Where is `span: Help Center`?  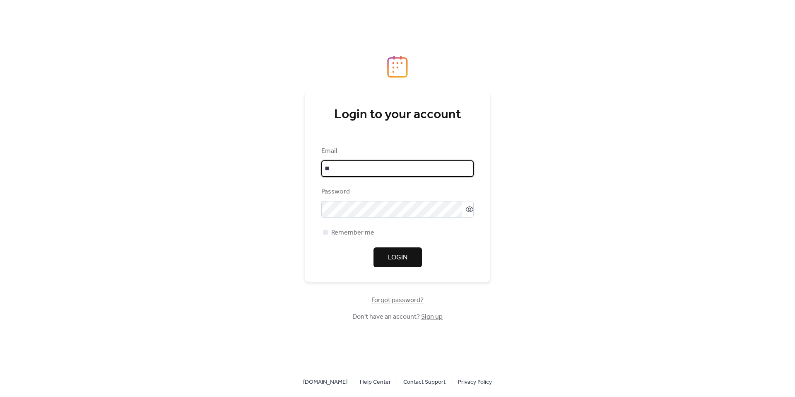
span: Help Center is located at coordinates (375, 382).